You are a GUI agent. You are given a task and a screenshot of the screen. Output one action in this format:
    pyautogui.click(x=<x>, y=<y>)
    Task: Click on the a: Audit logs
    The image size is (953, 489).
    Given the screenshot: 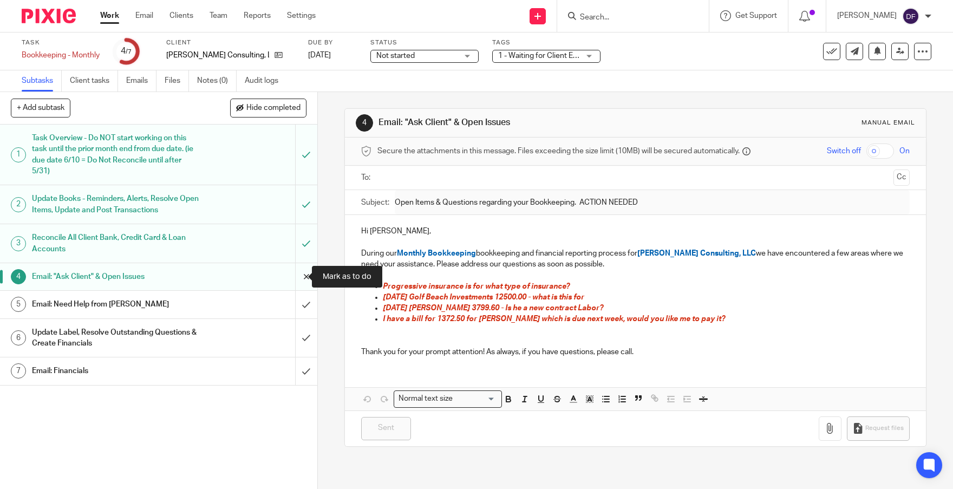 What is the action you would take?
    pyautogui.click(x=265, y=81)
    